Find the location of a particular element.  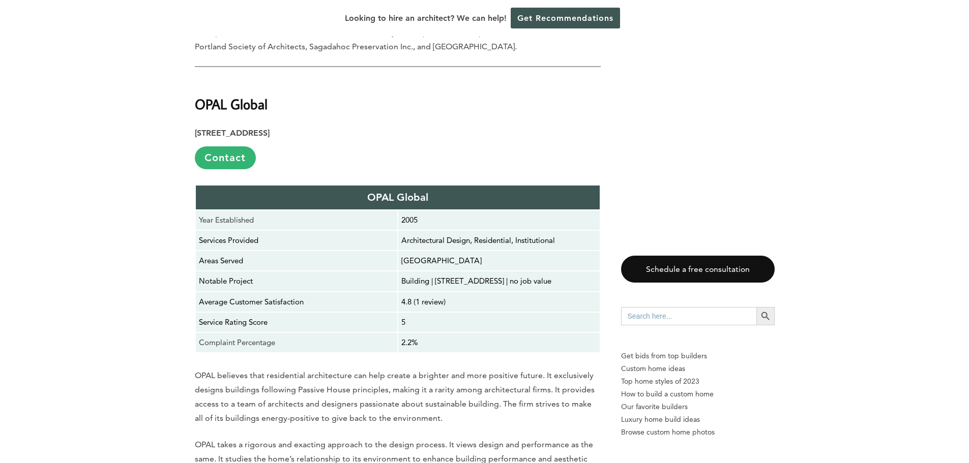

p: Top home styles of 2023 is located at coordinates (698, 381).